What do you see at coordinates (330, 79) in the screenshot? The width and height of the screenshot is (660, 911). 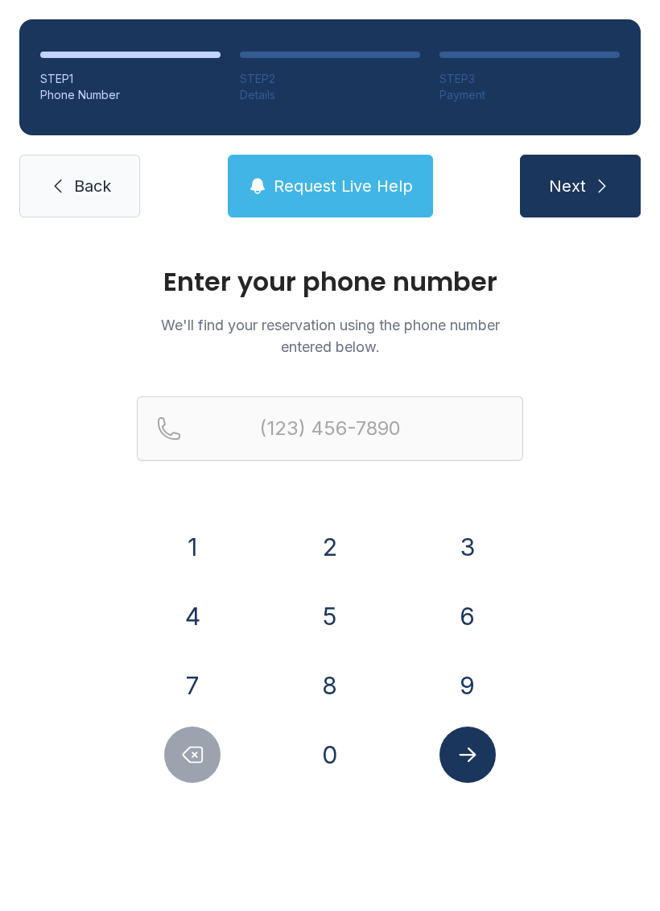 I see `div: STEP 2` at bounding box center [330, 79].